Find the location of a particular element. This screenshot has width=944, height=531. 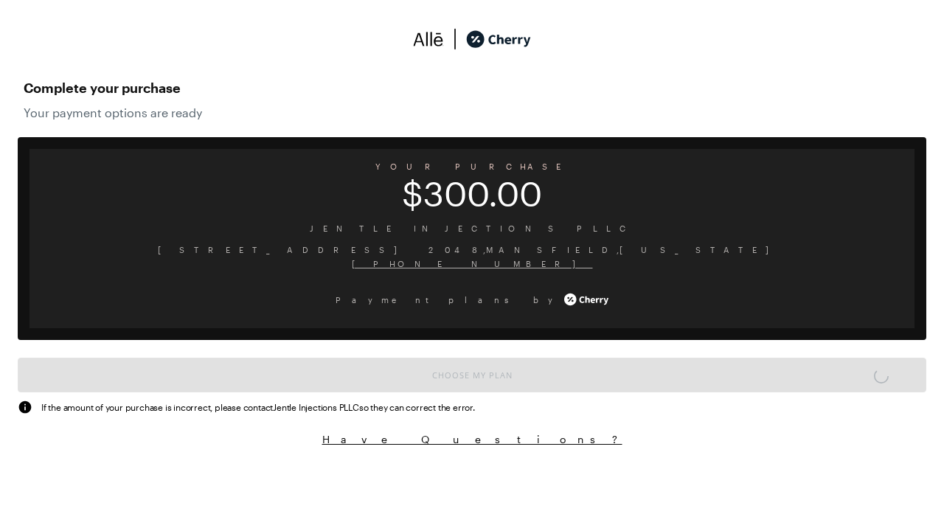

span: Jentle Injections PLLC is located at coordinates (472, 228).